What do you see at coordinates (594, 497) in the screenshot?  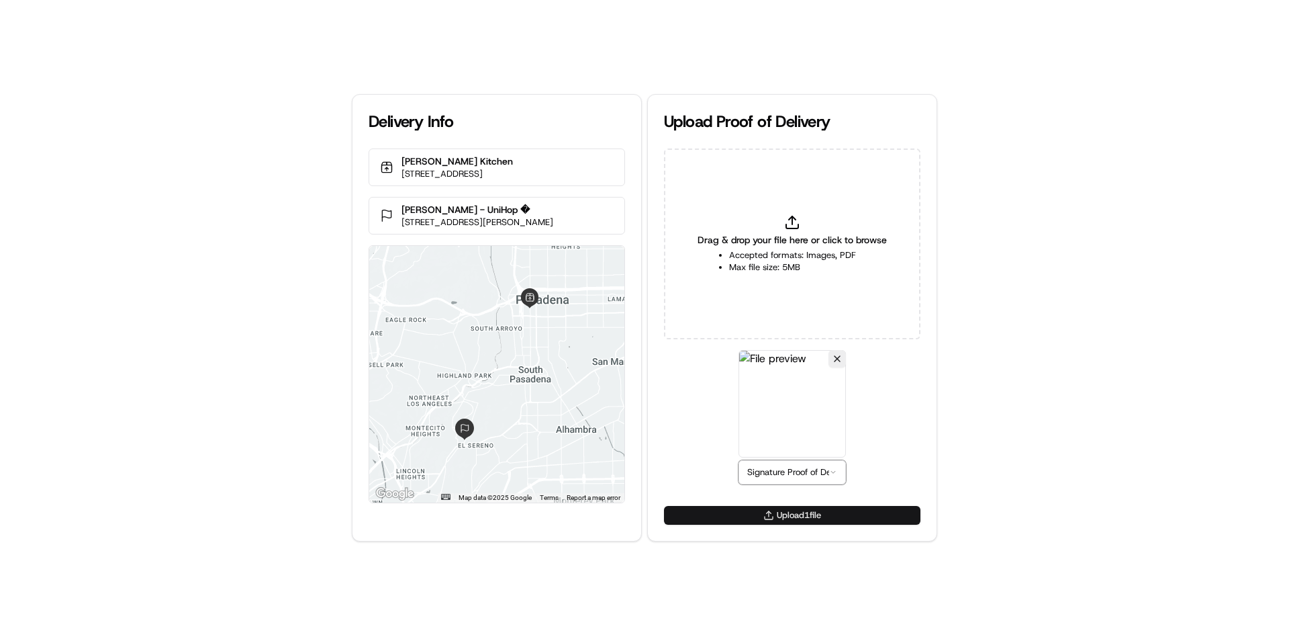 I see `a: Report a map error` at bounding box center [594, 497].